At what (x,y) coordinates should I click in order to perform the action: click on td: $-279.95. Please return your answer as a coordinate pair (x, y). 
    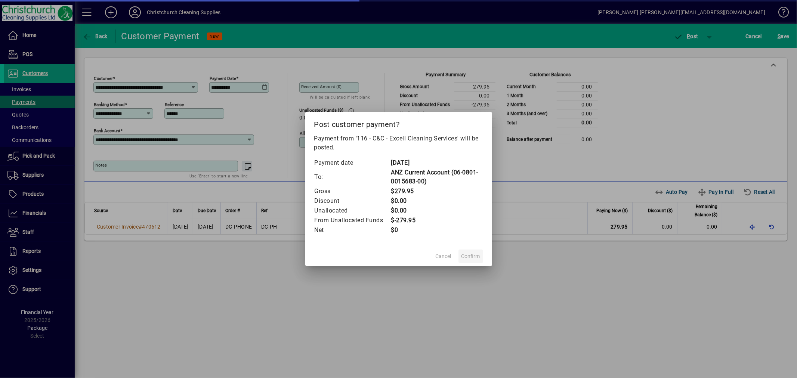
    Looking at the image, I should click on (437, 220).